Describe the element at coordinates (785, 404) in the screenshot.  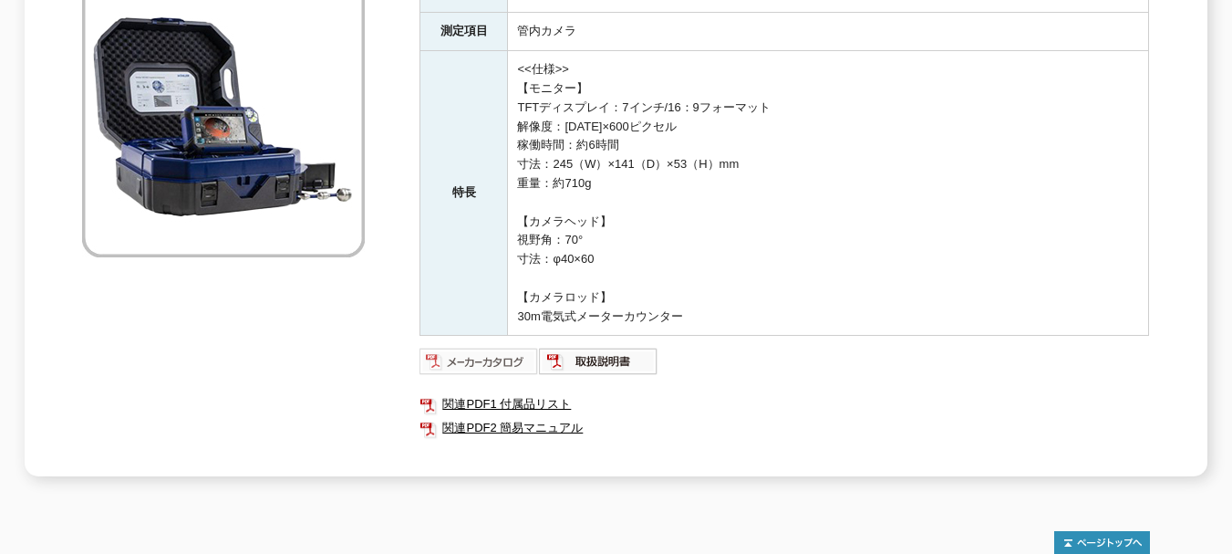
I see `a: 関連PDF1 付属品リスト` at that location.